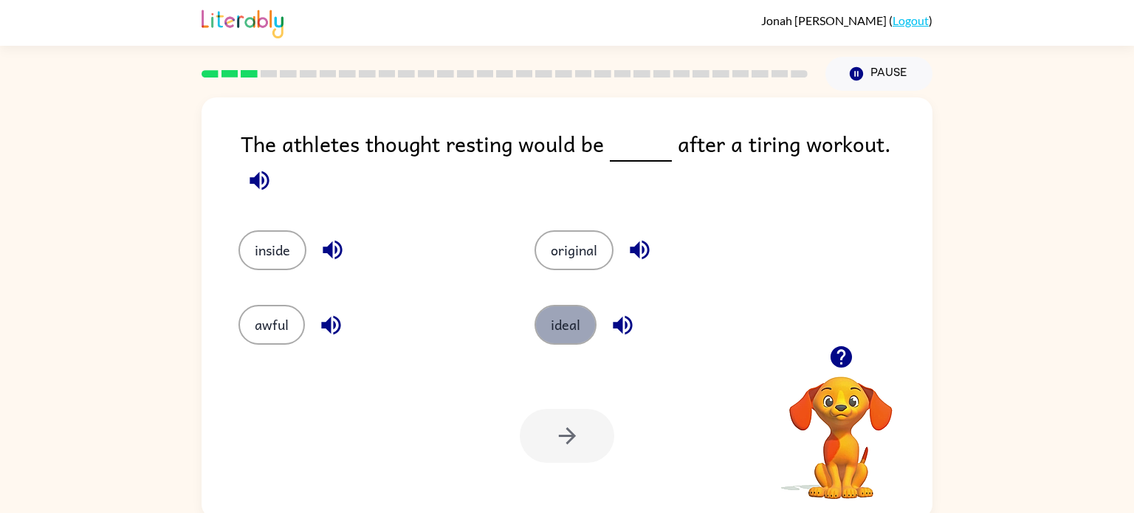  Describe the element at coordinates (574, 250) in the screenshot. I see `button: original` at that location.